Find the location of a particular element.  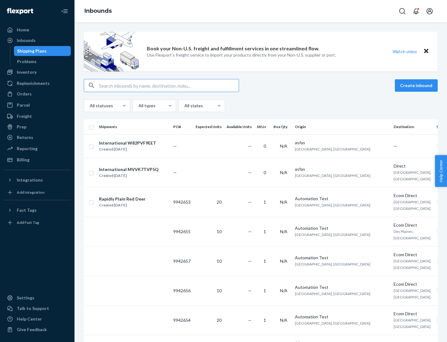

button: Watch video is located at coordinates (405, 51).